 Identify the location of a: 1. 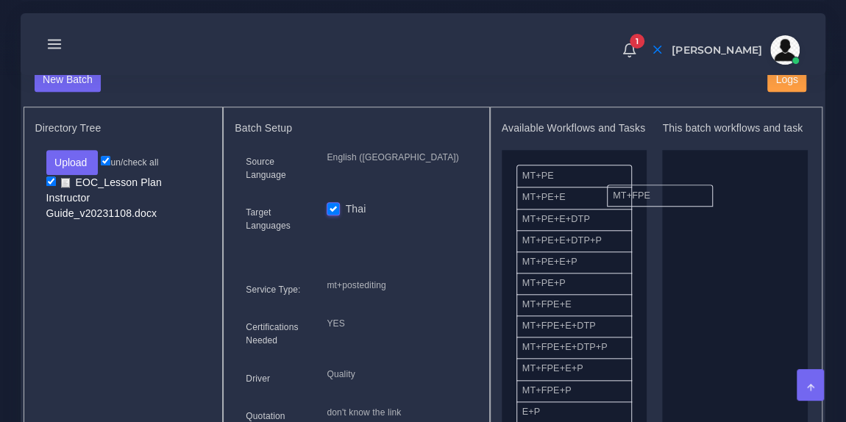
(629, 50).